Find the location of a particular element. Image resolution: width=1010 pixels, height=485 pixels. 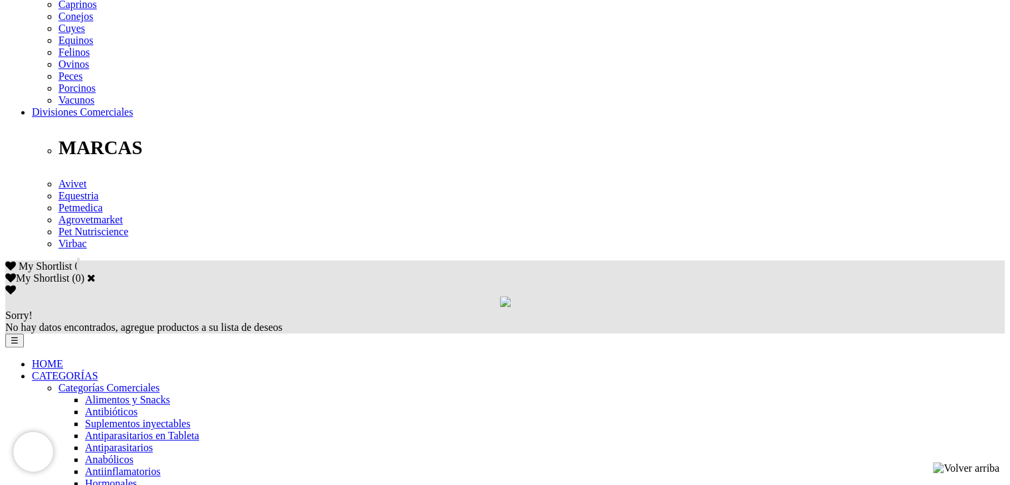

a: Vacunos is located at coordinates (76, 100).